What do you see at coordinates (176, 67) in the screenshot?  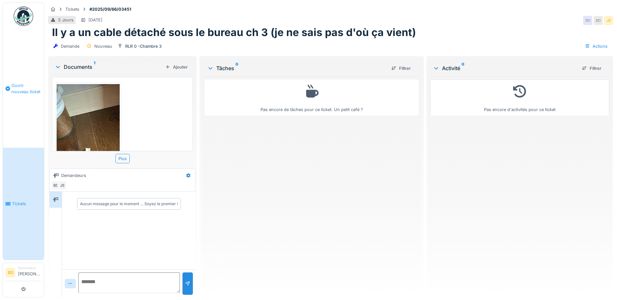 I see `div: Ajouter` at bounding box center [176, 67].